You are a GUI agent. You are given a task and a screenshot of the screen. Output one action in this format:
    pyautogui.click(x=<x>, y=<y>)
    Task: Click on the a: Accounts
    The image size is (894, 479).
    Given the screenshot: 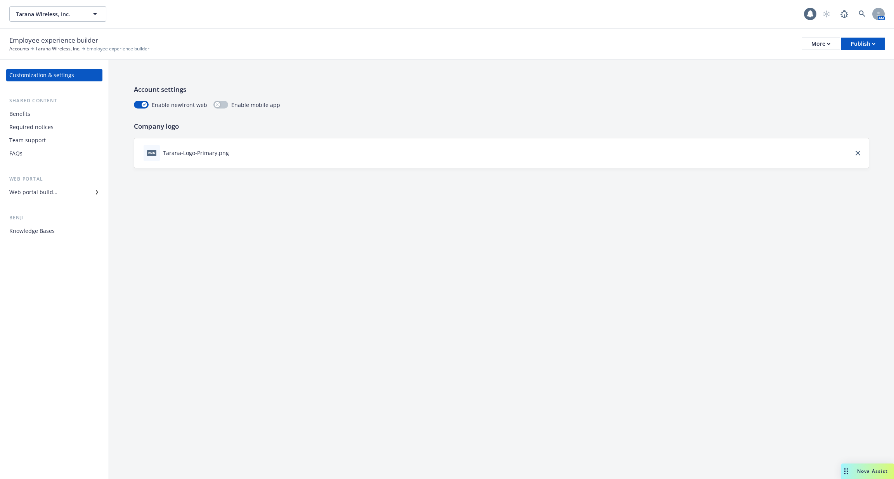 What is the action you would take?
    pyautogui.click(x=19, y=49)
    